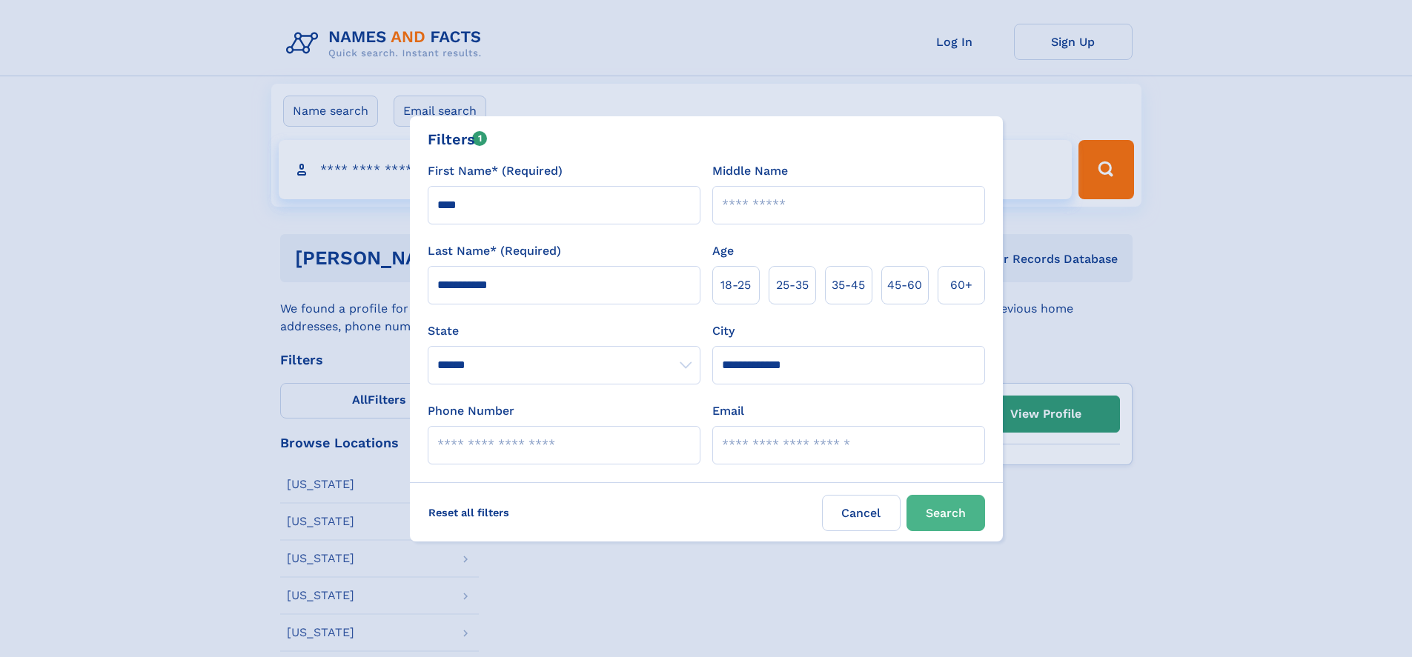  What do you see at coordinates (904, 285) in the screenshot?
I see `span: 45‑60` at bounding box center [904, 285].